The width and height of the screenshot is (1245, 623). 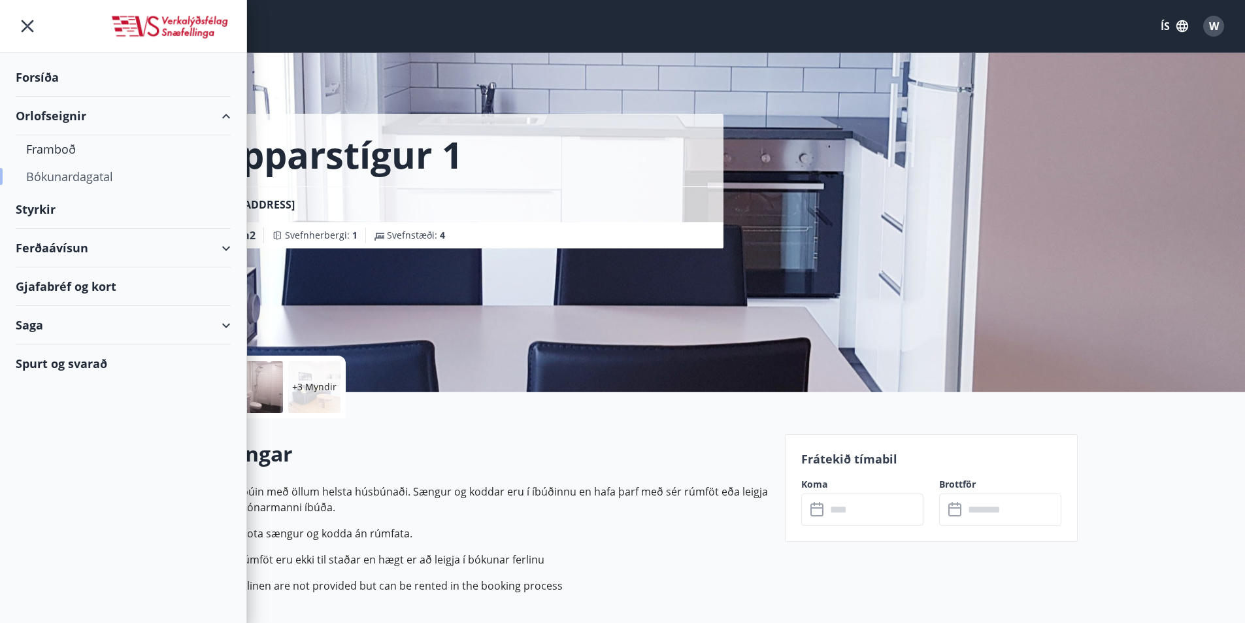 I want to click on p: Frátekið tímabil, so click(x=932, y=459).